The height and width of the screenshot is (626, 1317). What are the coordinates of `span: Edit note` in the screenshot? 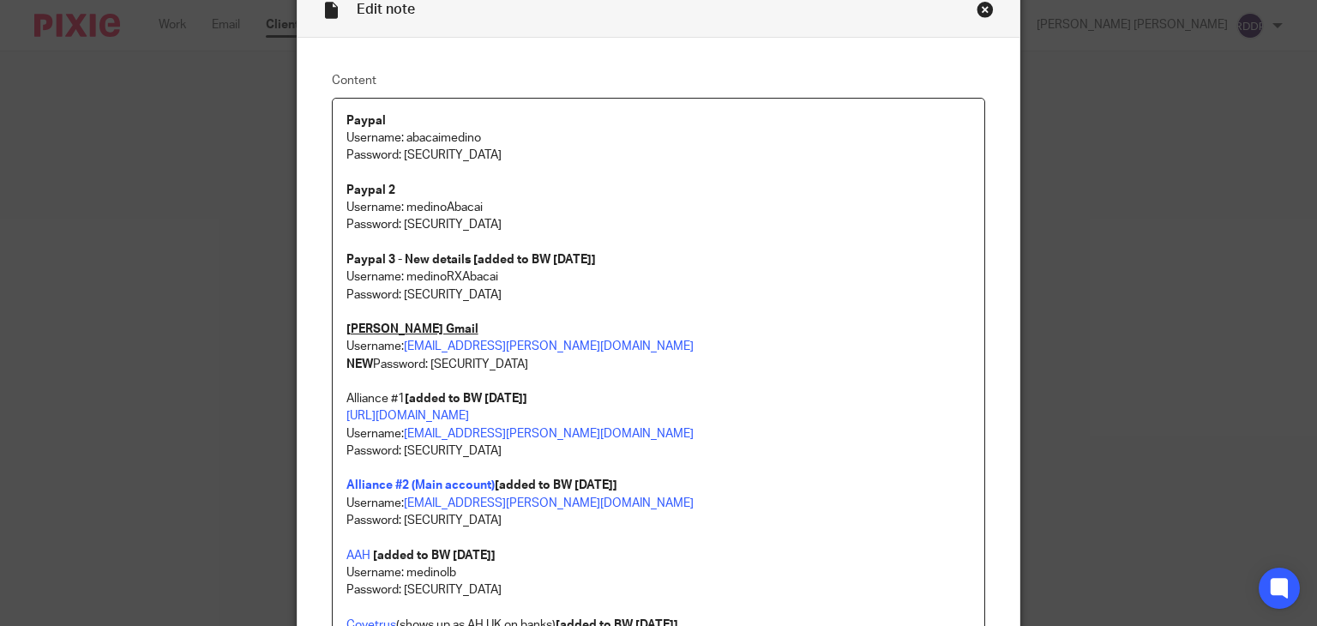 It's located at (386, 9).